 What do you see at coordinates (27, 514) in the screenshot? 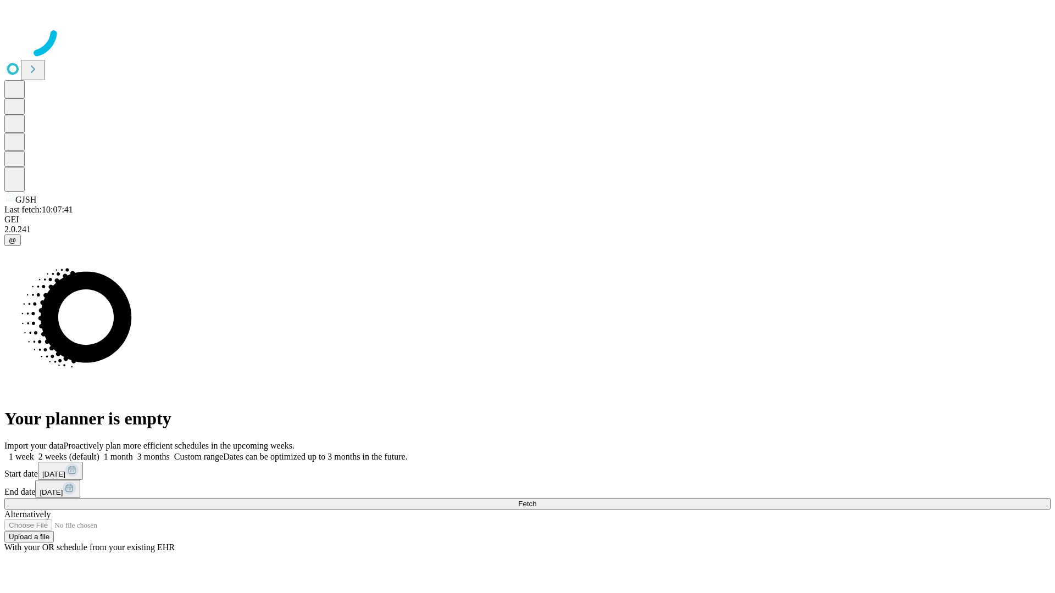
I see `span: Alternatively` at bounding box center [27, 514].